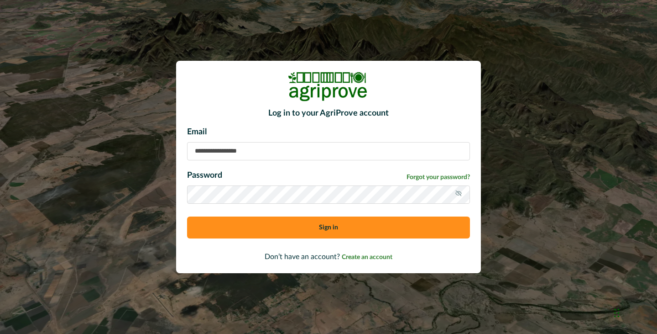 Image resolution: width=657 pixels, height=334 pixels. Describe the element at coordinates (438, 177) in the screenshot. I see `a: Forgot your password?` at that location.